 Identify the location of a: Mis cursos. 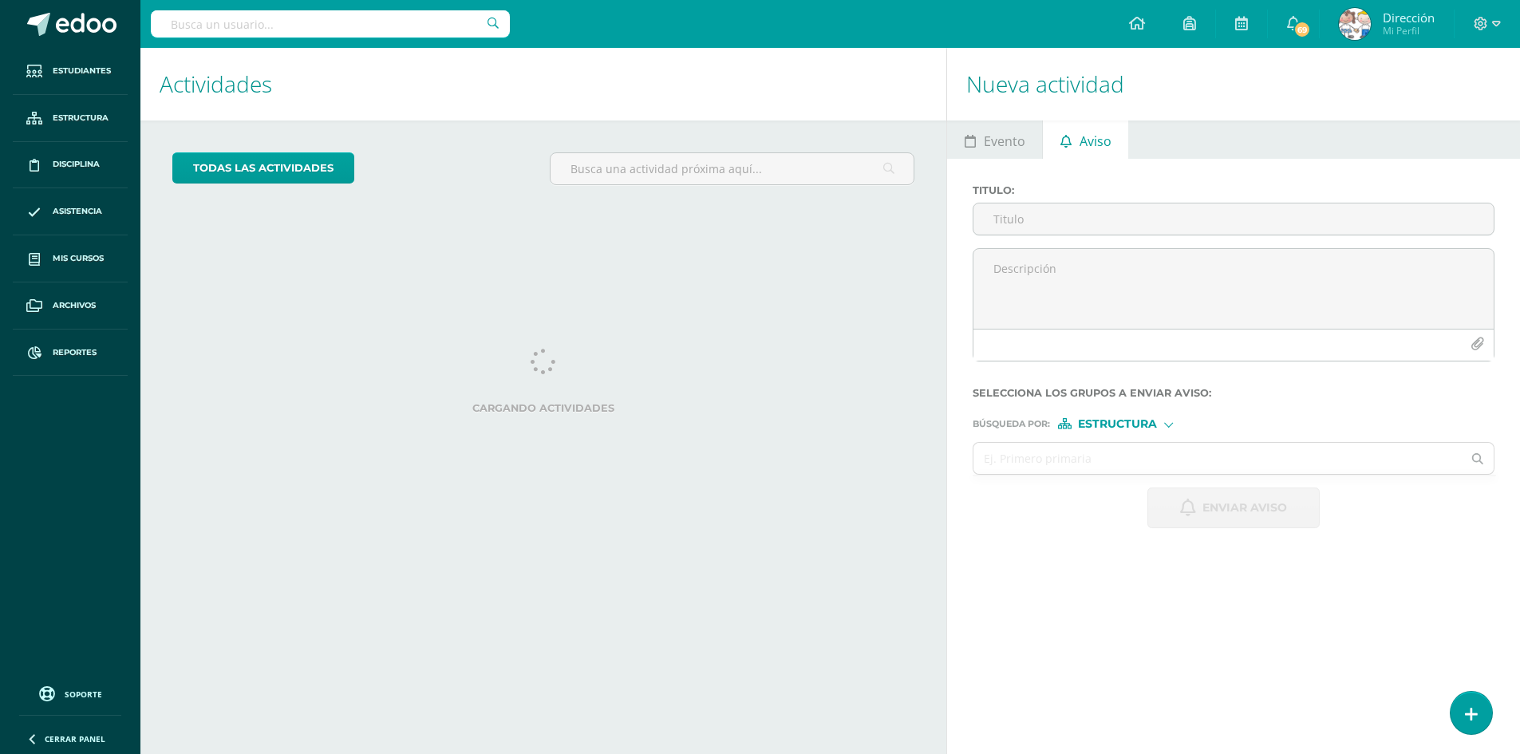
(70, 259).